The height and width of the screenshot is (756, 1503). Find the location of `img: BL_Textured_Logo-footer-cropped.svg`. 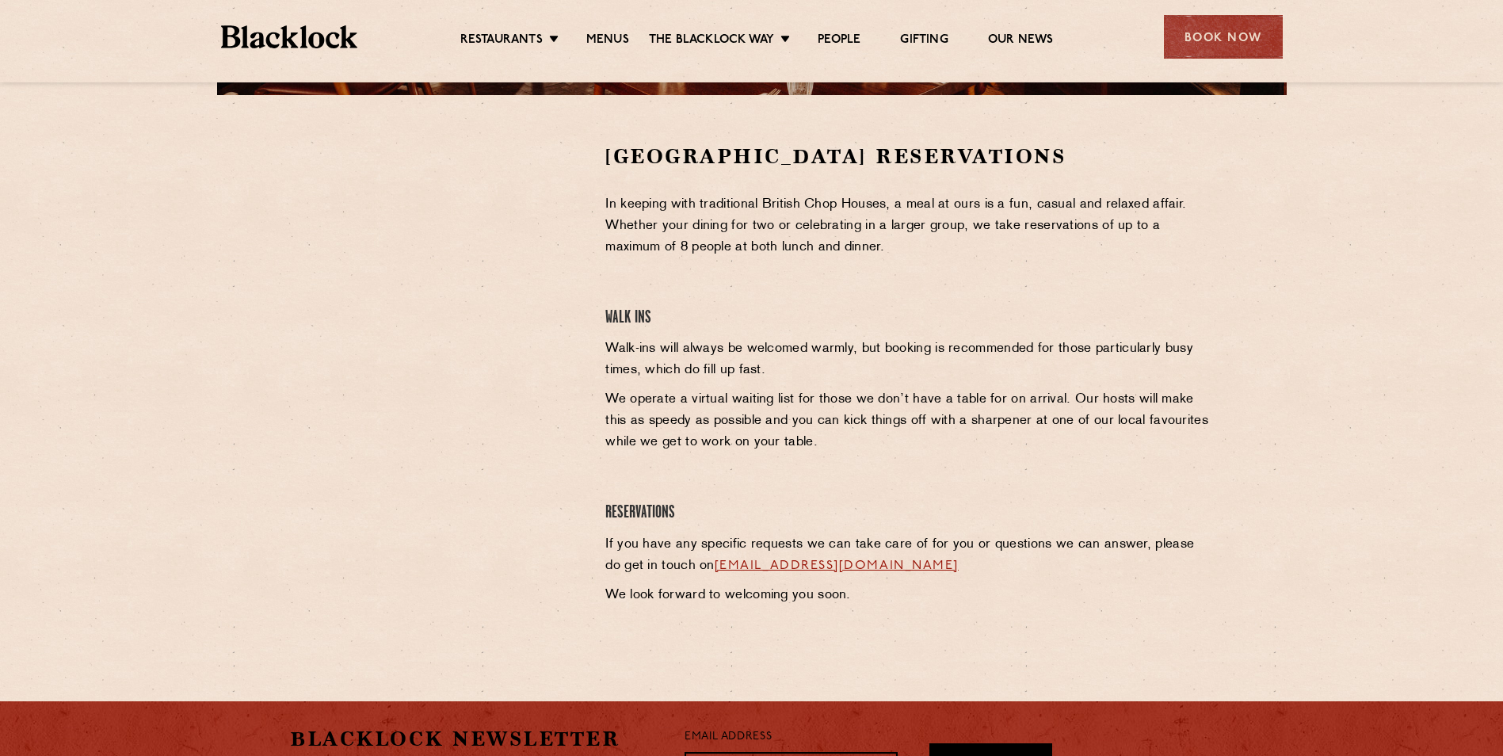

img: BL_Textured_Logo-footer-cropped.svg is located at coordinates (289, 36).